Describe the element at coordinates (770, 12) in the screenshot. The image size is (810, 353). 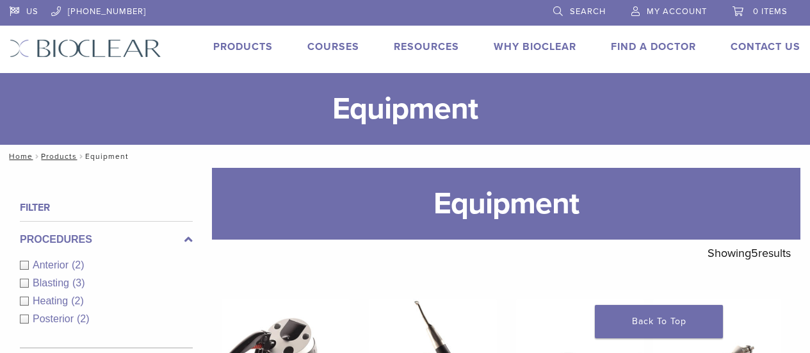
I see `span: 0 items` at that location.